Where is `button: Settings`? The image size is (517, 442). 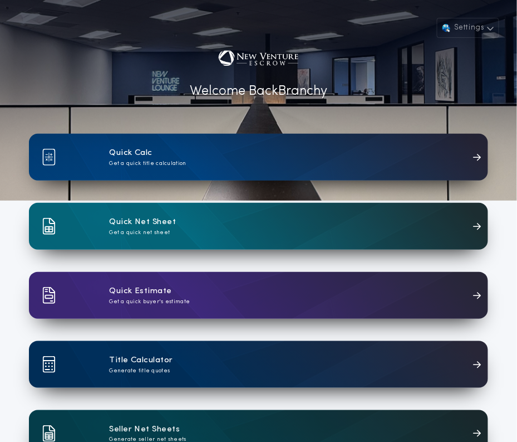
button: Settings is located at coordinates (468, 28).